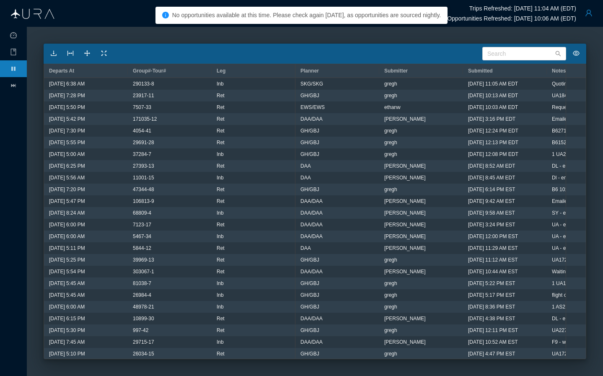  What do you see at coordinates (142, 248) in the screenshot?
I see `span: 5844-12` at bounding box center [142, 248].